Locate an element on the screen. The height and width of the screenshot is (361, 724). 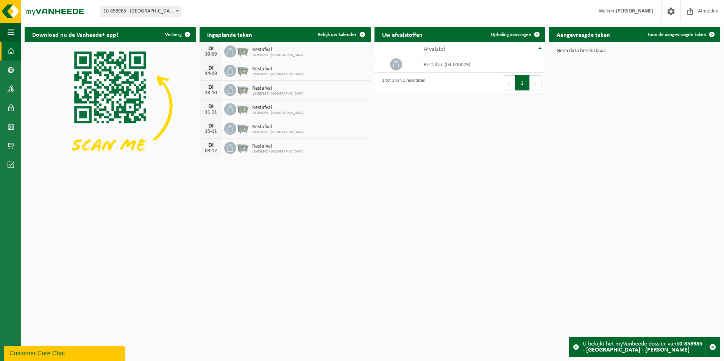
span: Afvalstof is located at coordinates (434, 49).